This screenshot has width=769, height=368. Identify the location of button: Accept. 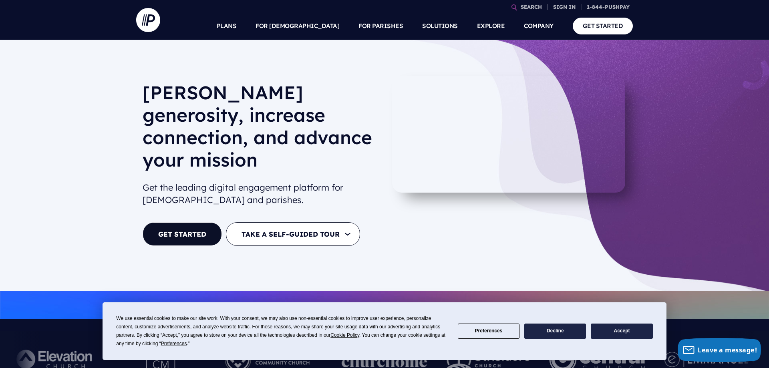
(622, 331).